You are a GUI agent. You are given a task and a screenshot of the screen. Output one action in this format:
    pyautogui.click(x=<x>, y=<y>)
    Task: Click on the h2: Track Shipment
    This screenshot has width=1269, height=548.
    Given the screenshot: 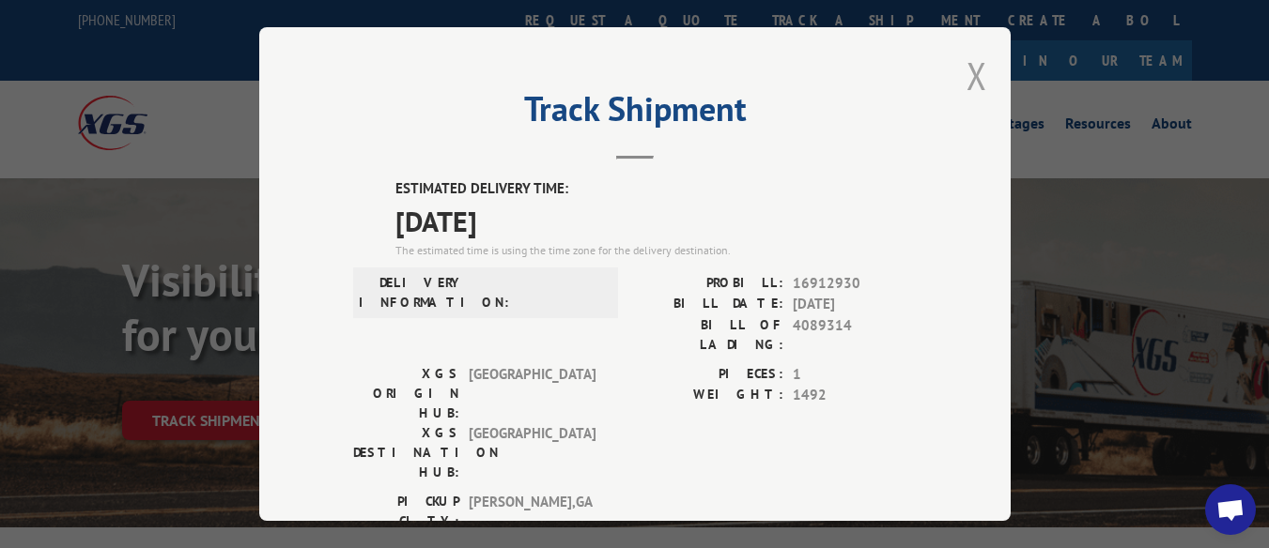 What is the action you would take?
    pyautogui.click(x=635, y=114)
    